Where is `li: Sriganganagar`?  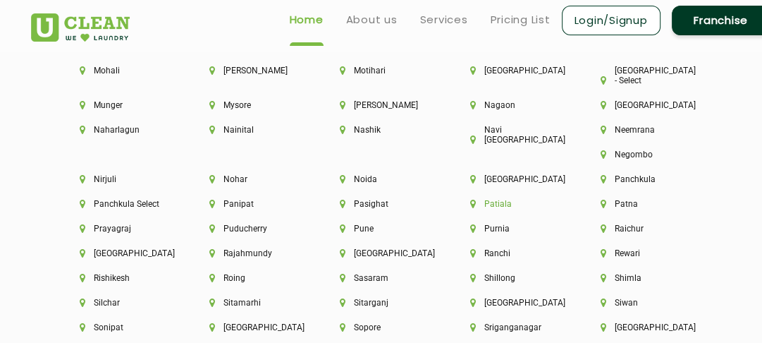 li: Sriganganagar is located at coordinates (511, 327).